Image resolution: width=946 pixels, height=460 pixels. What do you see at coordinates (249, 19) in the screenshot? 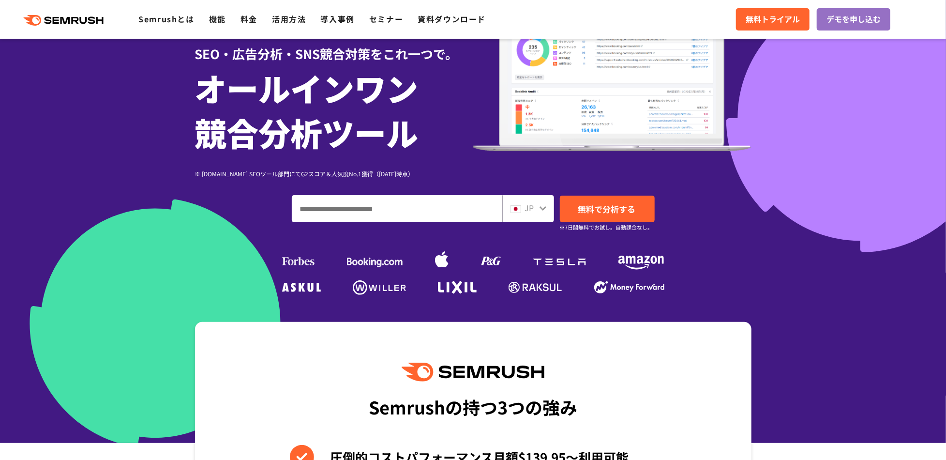
I see `a: 料金` at bounding box center [249, 19].